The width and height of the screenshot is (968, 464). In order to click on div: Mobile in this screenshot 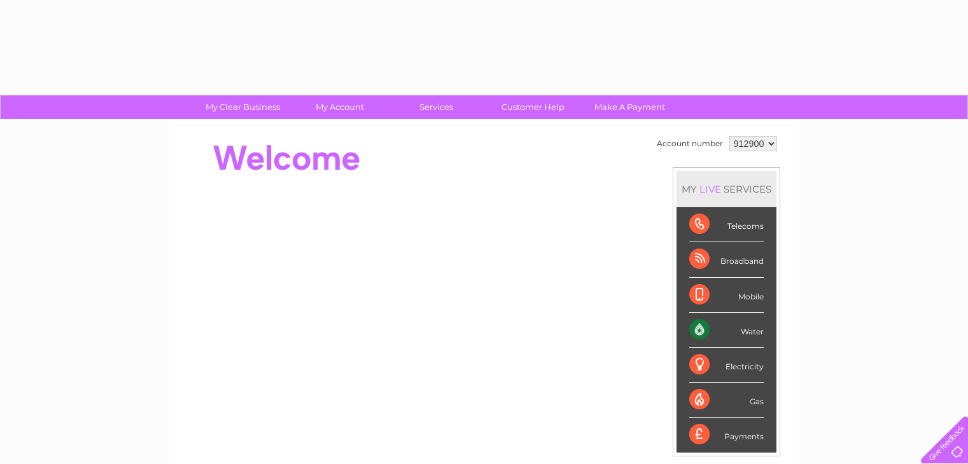, I will do `click(726, 295)`.